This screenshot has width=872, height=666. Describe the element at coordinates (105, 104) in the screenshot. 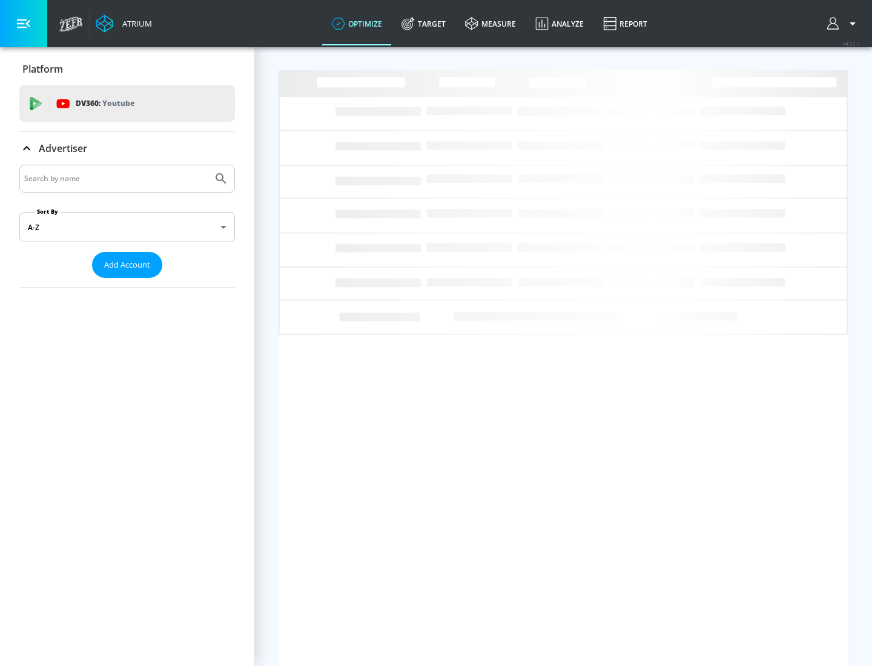

I see `p: DV360:` at that location.